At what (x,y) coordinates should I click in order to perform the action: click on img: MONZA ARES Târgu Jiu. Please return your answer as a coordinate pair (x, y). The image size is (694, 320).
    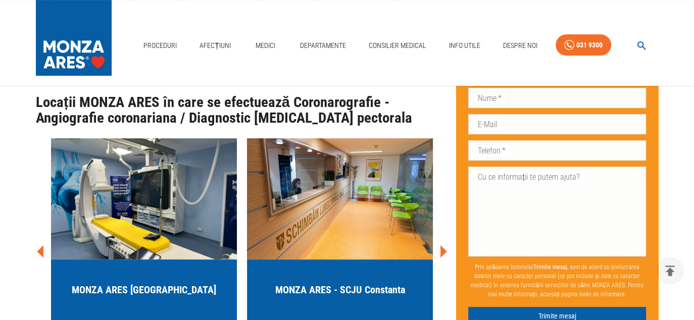
    Looking at the image, I should click on (144, 199).